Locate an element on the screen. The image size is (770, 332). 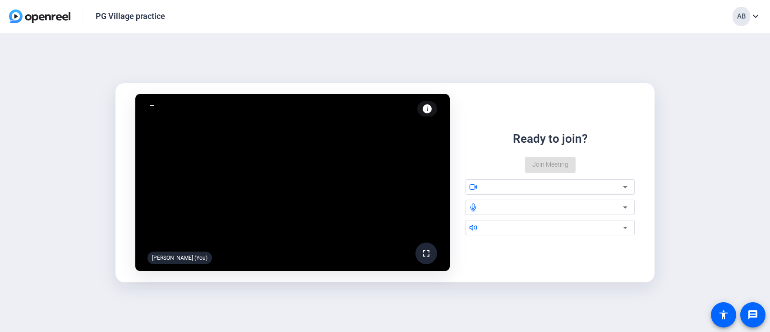
mat-icon: accessibility is located at coordinates (724, 315).